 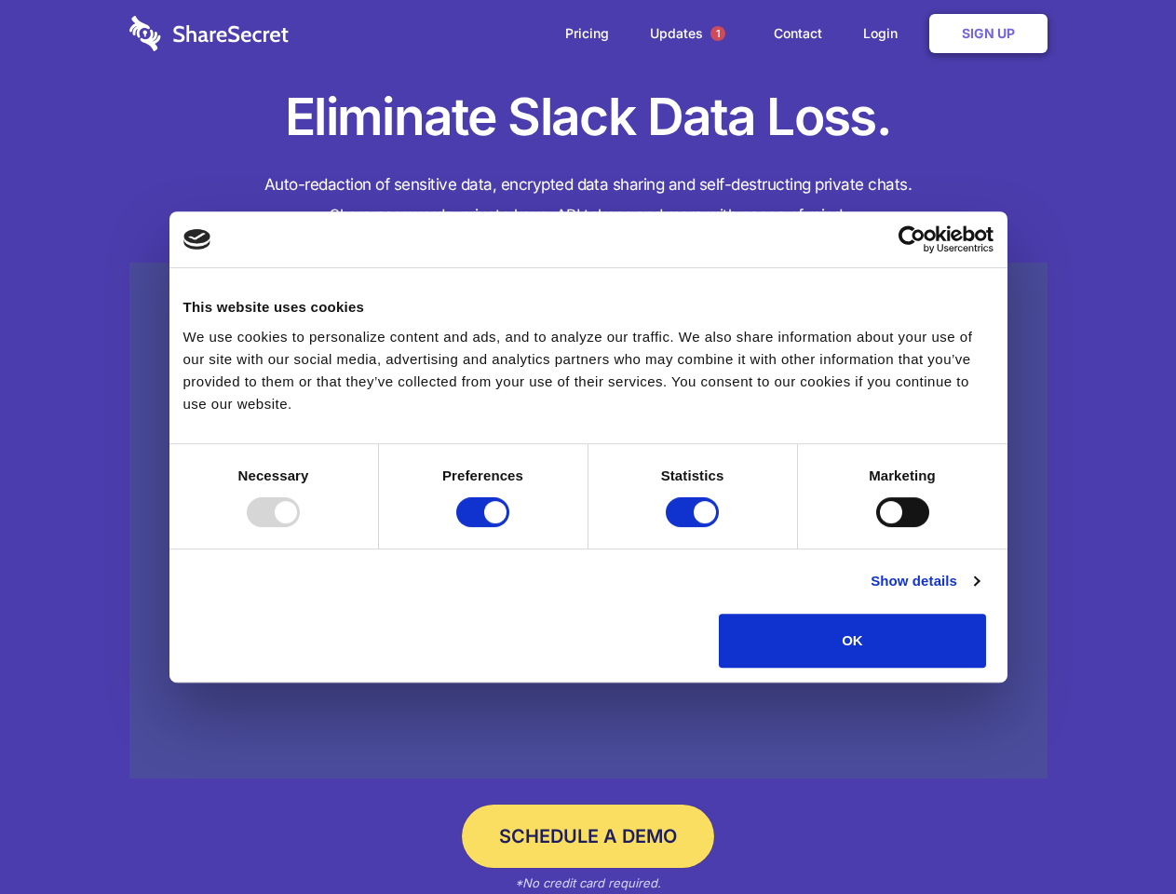 I want to click on h1: Eliminate Slack Data Loss., so click(x=588, y=117).